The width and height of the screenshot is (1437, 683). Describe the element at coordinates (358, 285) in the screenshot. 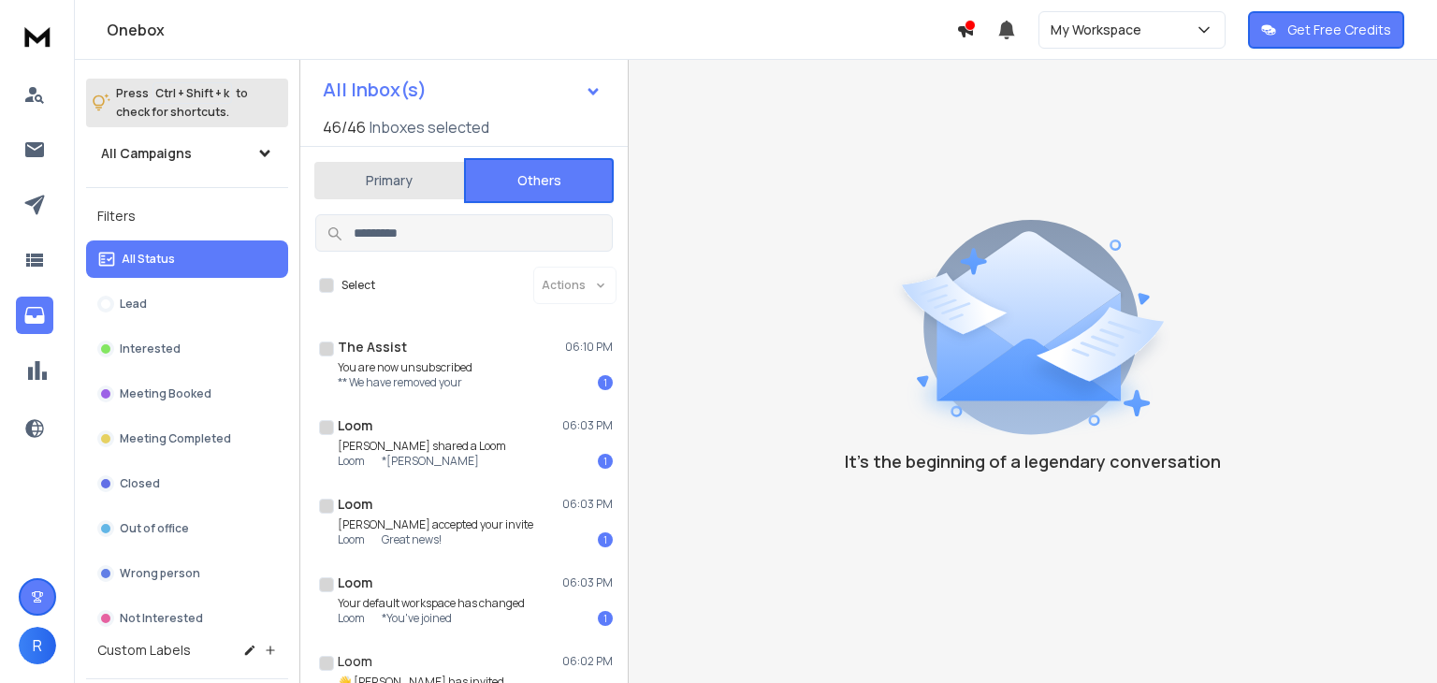

I see `label: Select` at that location.